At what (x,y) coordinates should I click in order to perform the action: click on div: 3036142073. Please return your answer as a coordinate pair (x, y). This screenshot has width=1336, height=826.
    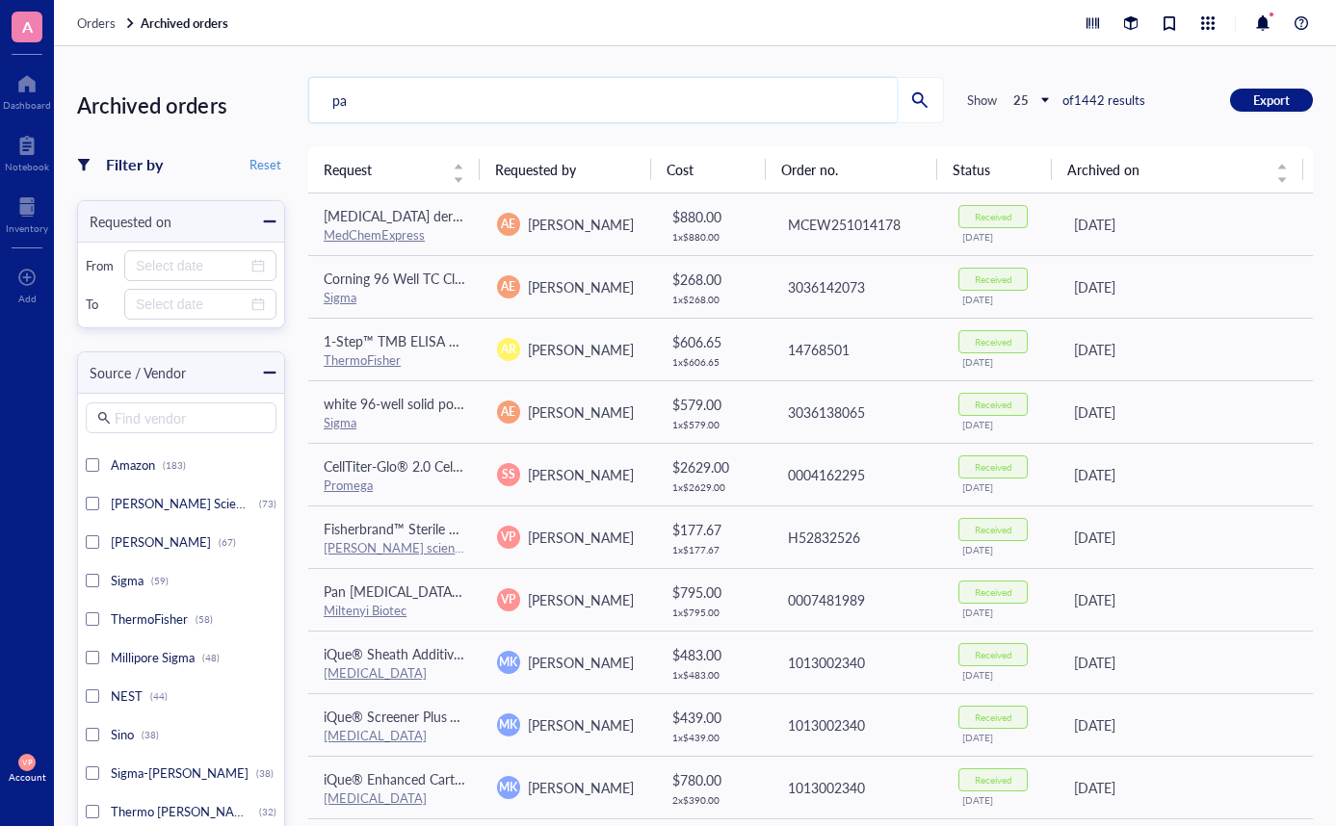
    Looking at the image, I should click on (858, 287).